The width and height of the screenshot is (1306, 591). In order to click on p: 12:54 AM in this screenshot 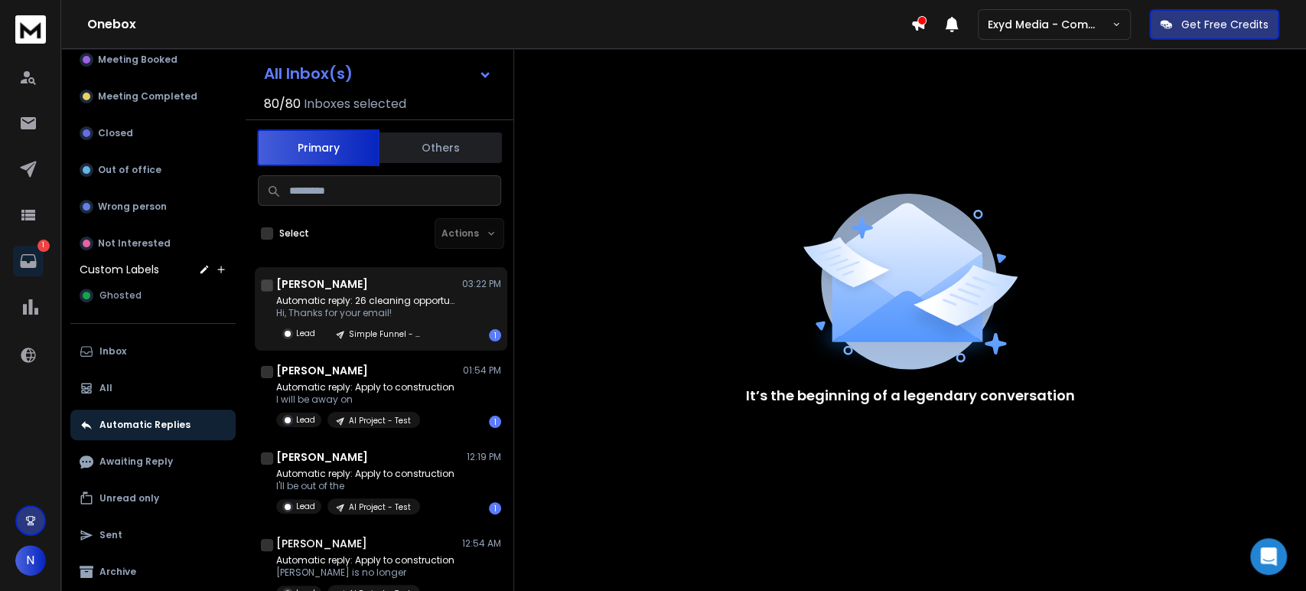, I will do `click(481, 543)`.